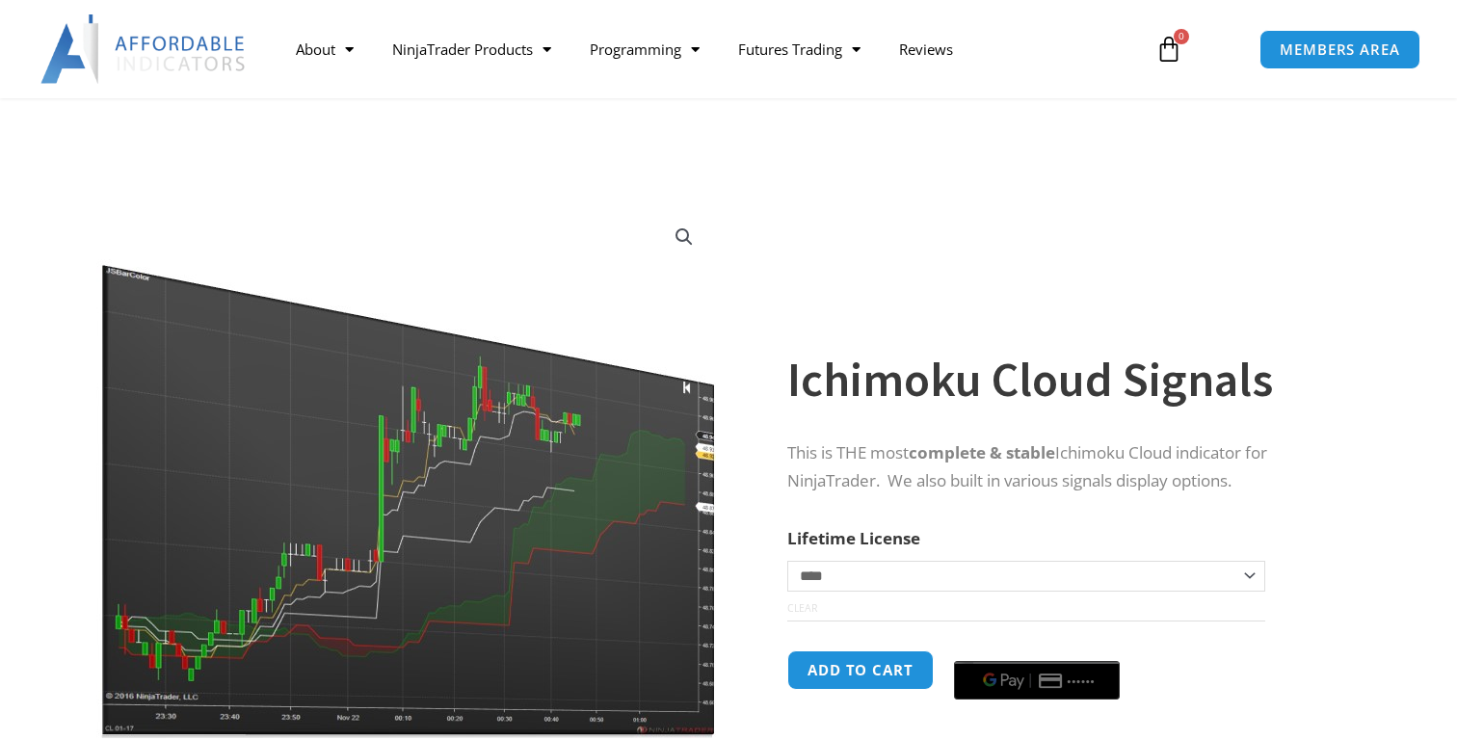 The image size is (1457, 740). What do you see at coordinates (1068, 467) in the screenshot?
I see `p: This is THE most Ichimoku Cloud indicator for NinjaTrader. We also built in various signals displ...` at bounding box center [1068, 467].